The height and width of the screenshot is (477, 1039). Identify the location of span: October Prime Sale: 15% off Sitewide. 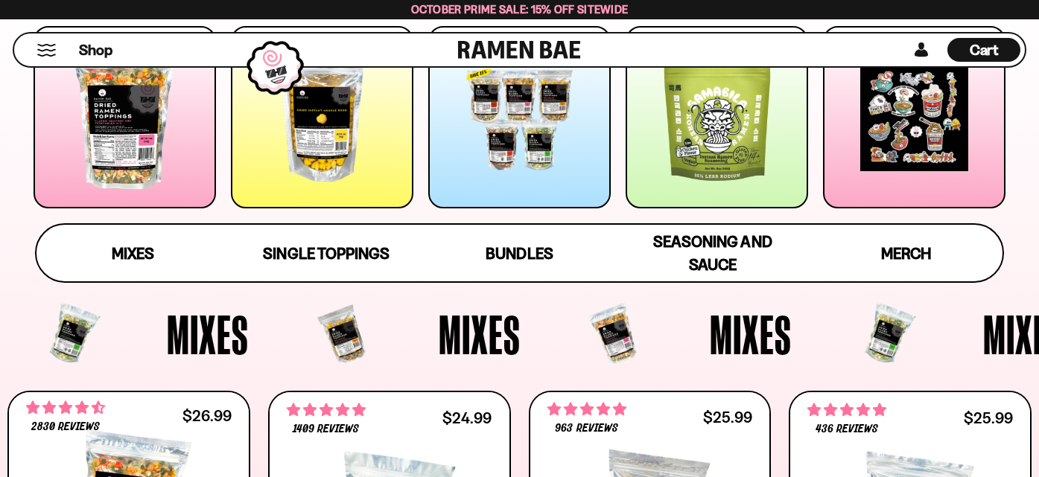
(520, 9).